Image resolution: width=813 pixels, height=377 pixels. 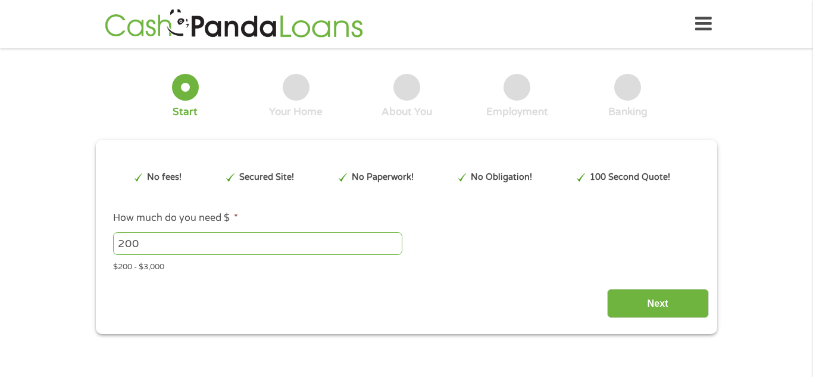 I want to click on div: Employment, so click(x=517, y=112).